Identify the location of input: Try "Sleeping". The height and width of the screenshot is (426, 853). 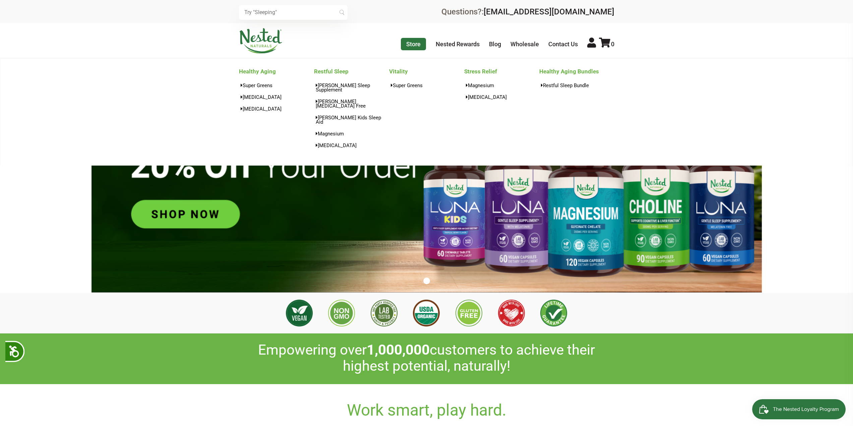
(293, 12).